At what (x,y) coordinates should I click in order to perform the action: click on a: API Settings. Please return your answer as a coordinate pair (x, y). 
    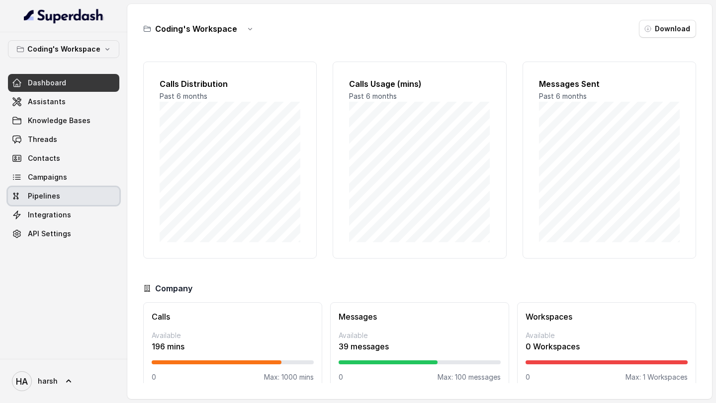
    Looking at the image, I should click on (64, 234).